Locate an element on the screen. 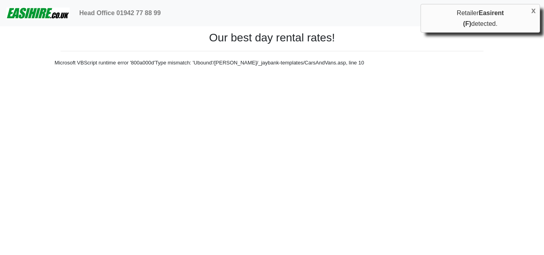 This screenshot has height=255, width=544. font: Microsoft VBScript runtime is located at coordinates (85, 63).